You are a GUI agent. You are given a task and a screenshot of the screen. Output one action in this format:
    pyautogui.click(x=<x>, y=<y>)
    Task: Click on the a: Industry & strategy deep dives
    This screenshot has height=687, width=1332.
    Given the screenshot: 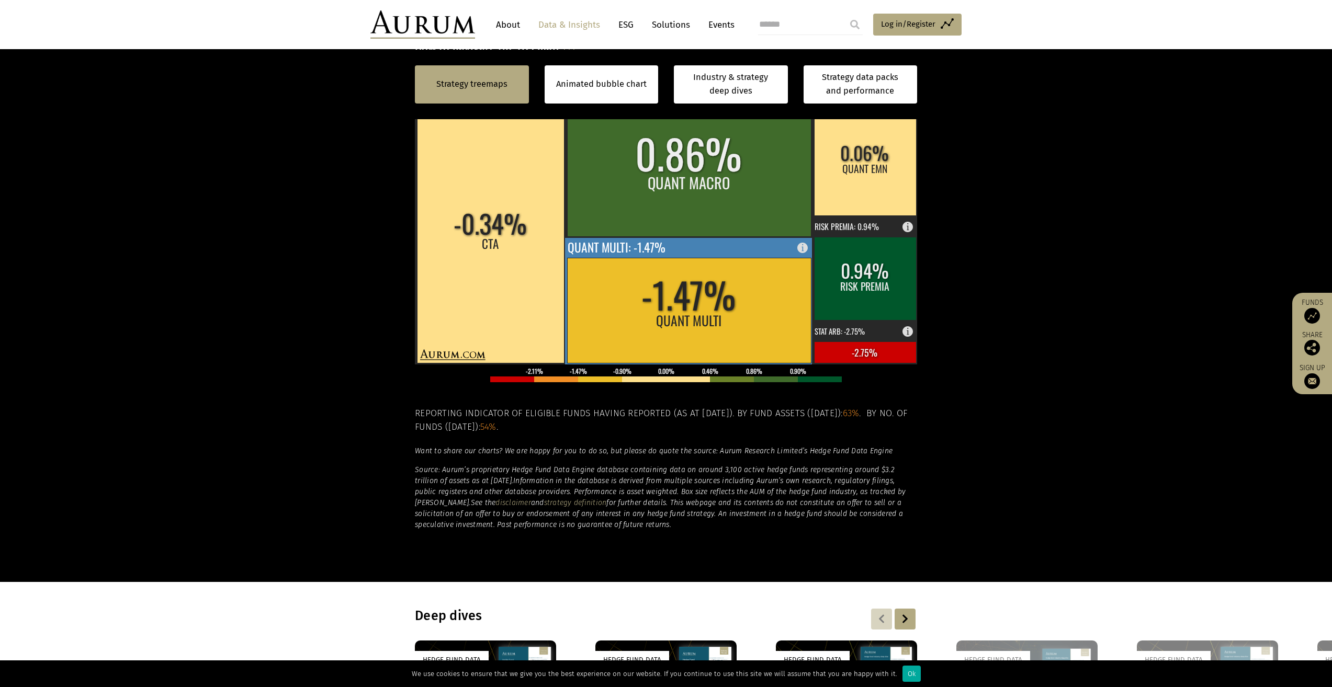 What is the action you would take?
    pyautogui.click(x=731, y=84)
    